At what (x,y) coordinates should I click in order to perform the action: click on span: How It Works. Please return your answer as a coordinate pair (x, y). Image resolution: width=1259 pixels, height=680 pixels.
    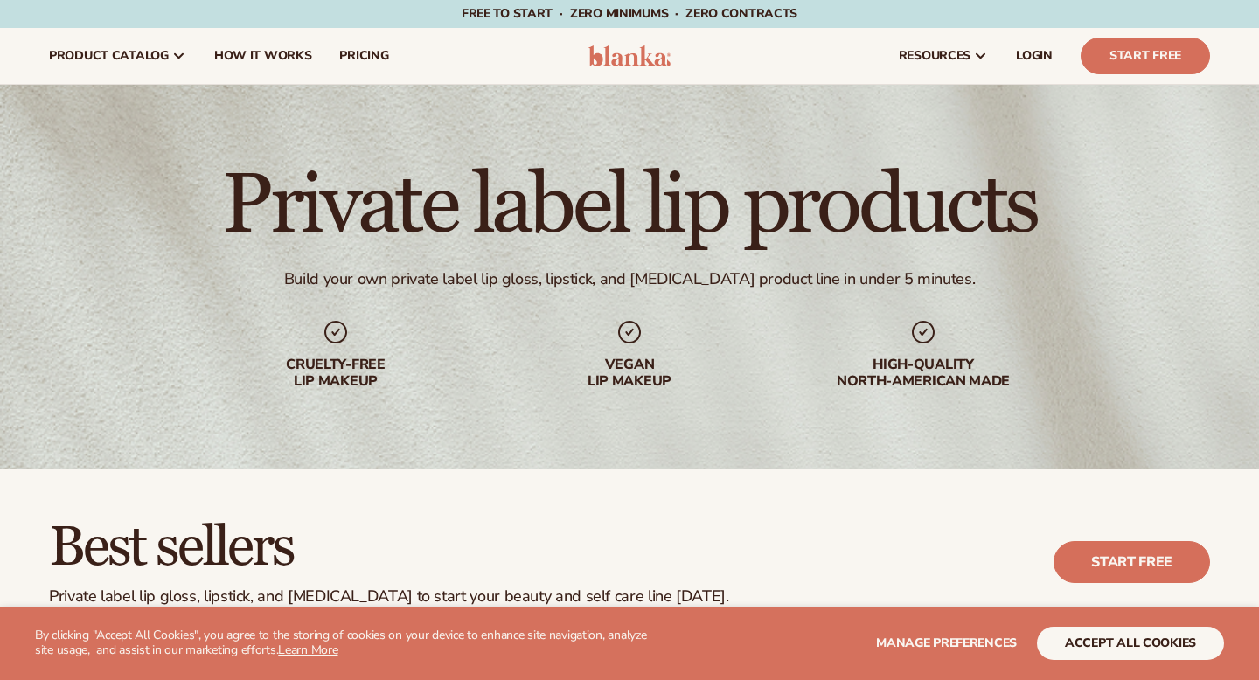
    Looking at the image, I should click on (263, 56).